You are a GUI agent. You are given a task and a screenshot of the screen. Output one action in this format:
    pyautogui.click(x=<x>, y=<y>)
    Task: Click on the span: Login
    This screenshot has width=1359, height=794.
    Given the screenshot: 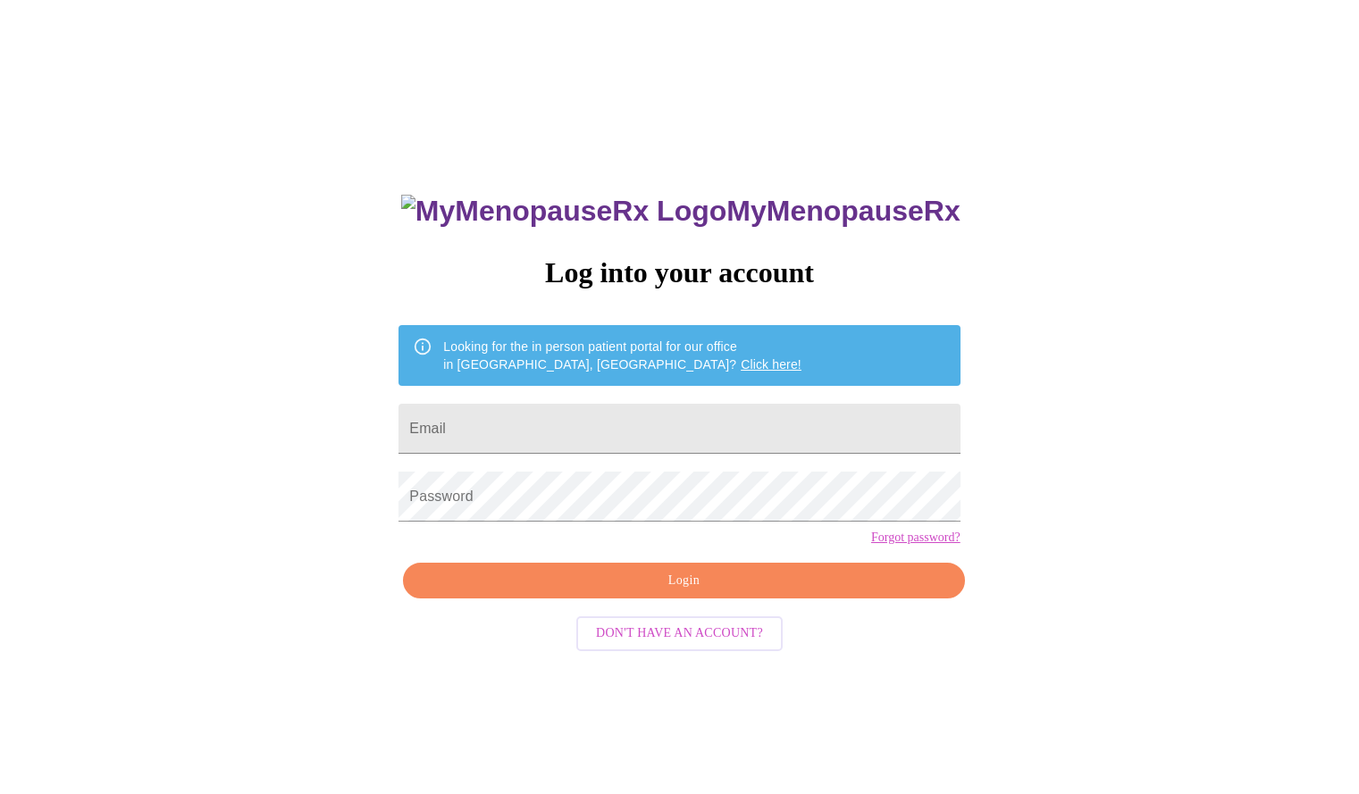 What is the action you would take?
    pyautogui.click(x=684, y=581)
    